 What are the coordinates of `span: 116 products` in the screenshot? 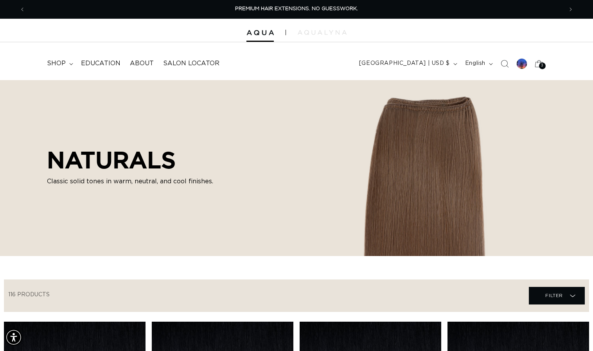 It's located at (29, 295).